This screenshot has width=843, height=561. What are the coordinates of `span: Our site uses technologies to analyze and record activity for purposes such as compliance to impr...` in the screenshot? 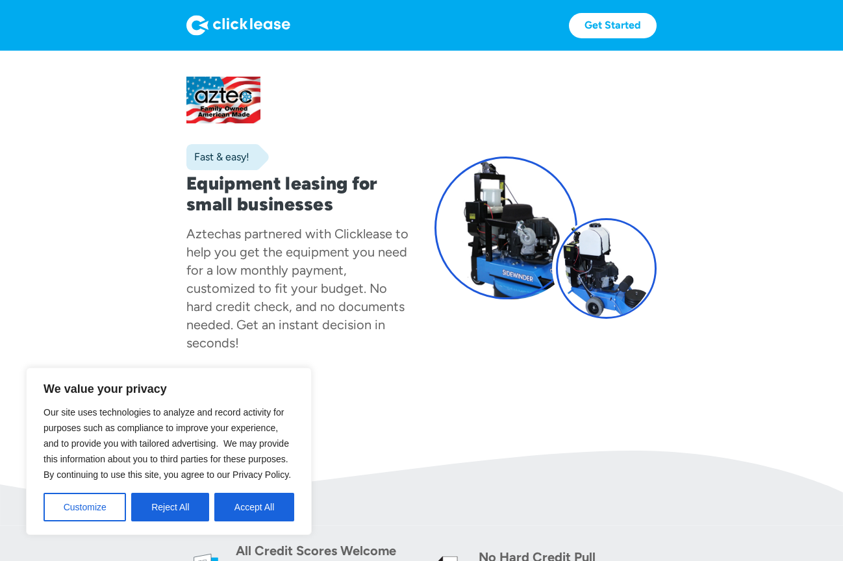 It's located at (167, 444).